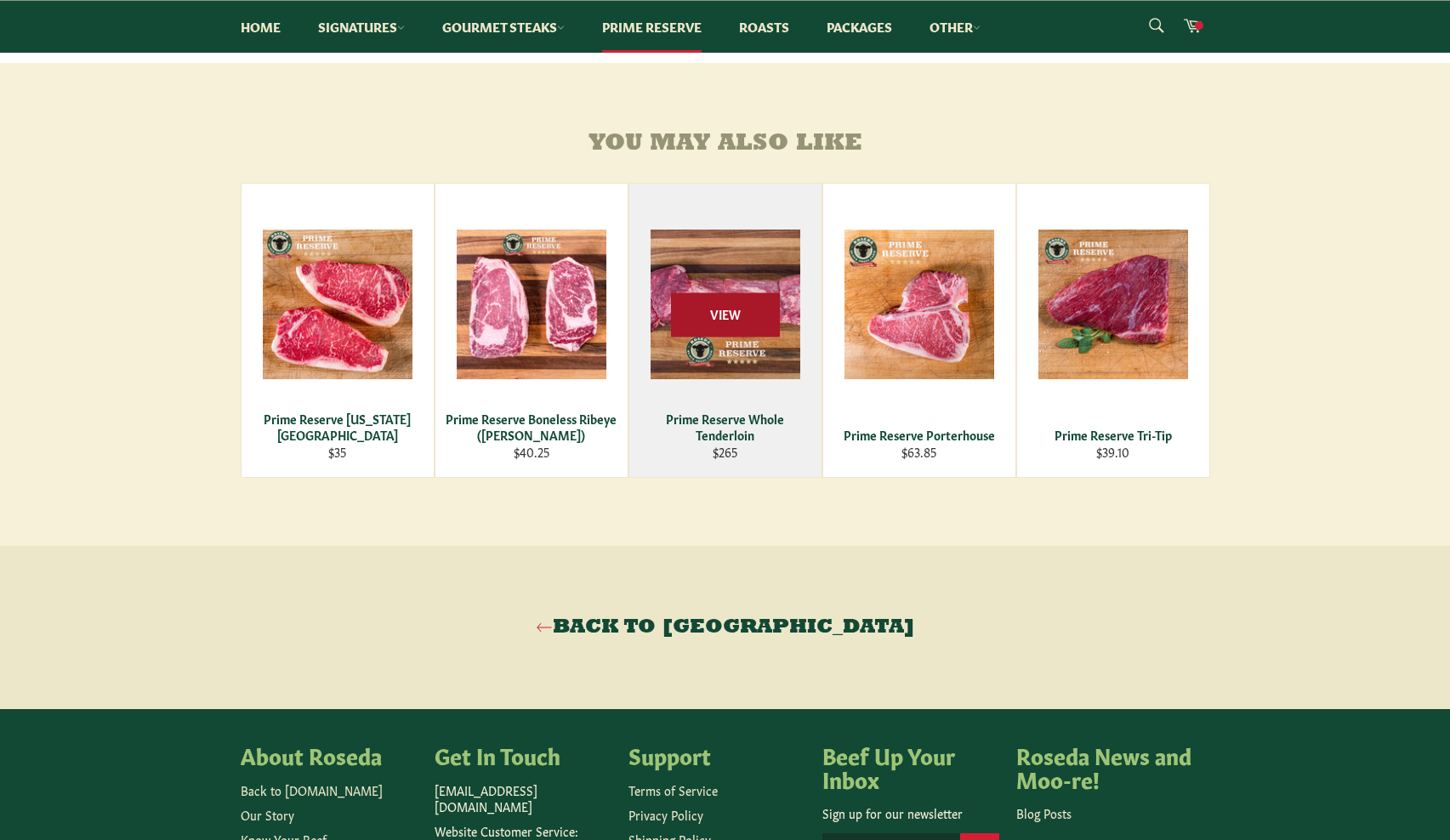  I want to click on a: Prime Reserve, so click(652, 27).